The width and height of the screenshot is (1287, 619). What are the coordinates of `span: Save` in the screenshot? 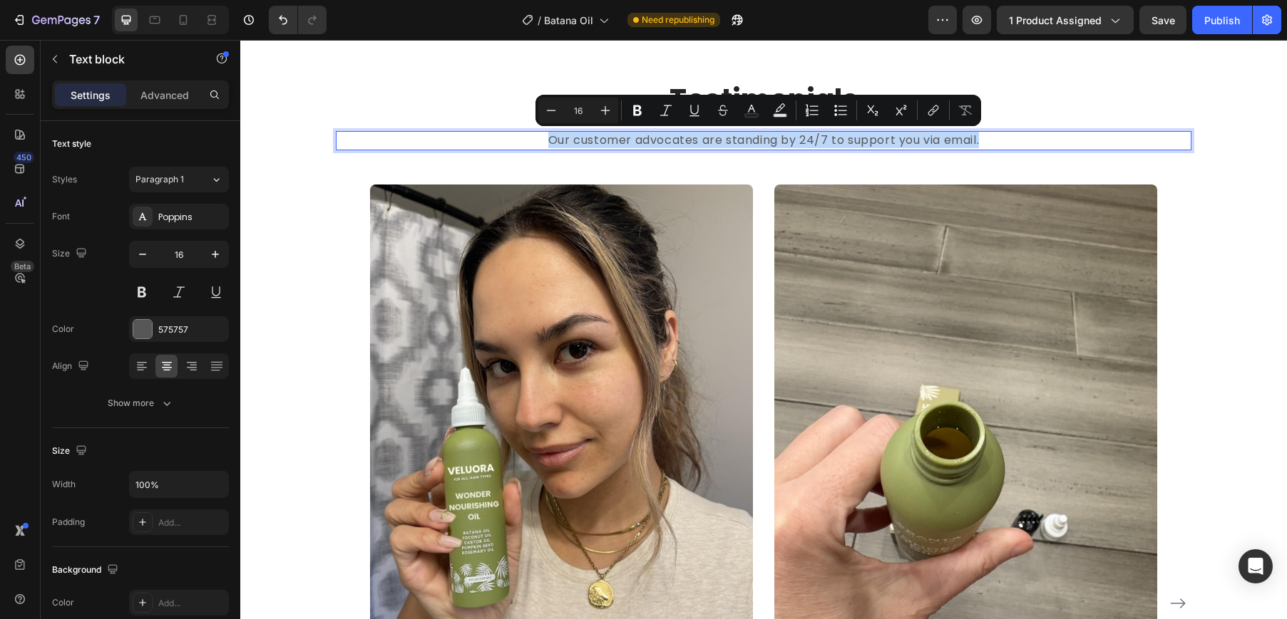 It's located at (1163, 20).